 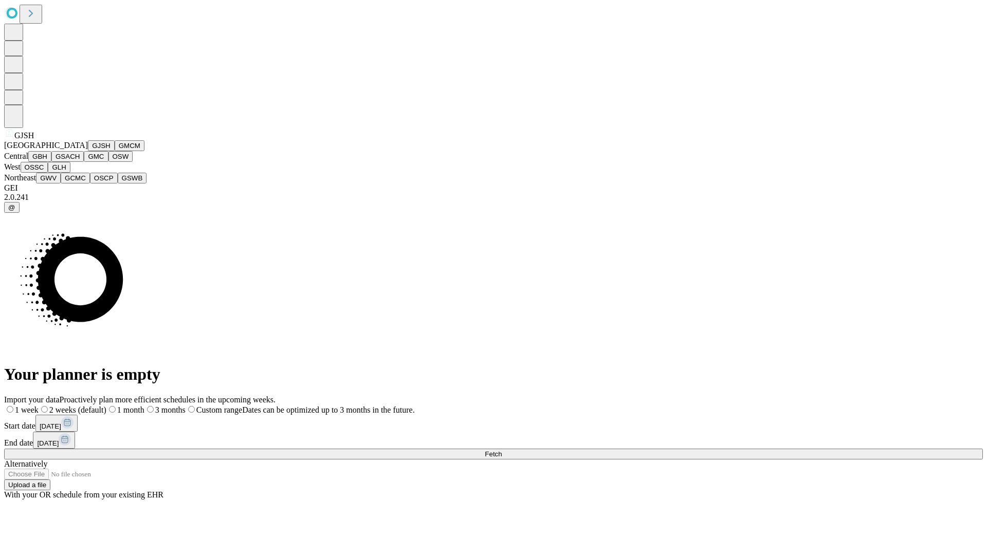 I want to click on button: GMC, so click(x=96, y=156).